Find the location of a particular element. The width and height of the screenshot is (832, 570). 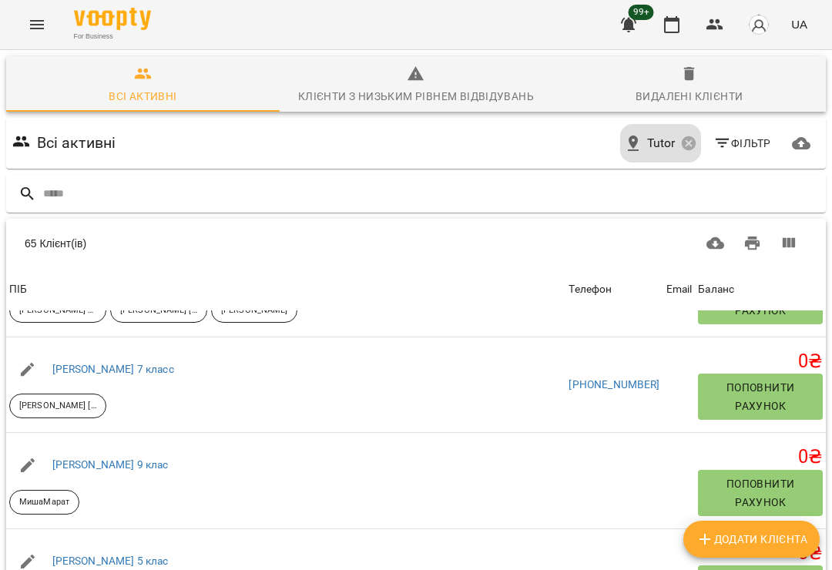

span: ПІБ is located at coordinates (286, 290).